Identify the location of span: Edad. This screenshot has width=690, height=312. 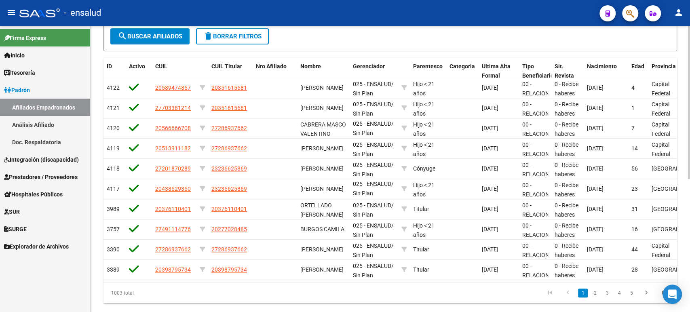
(637, 66).